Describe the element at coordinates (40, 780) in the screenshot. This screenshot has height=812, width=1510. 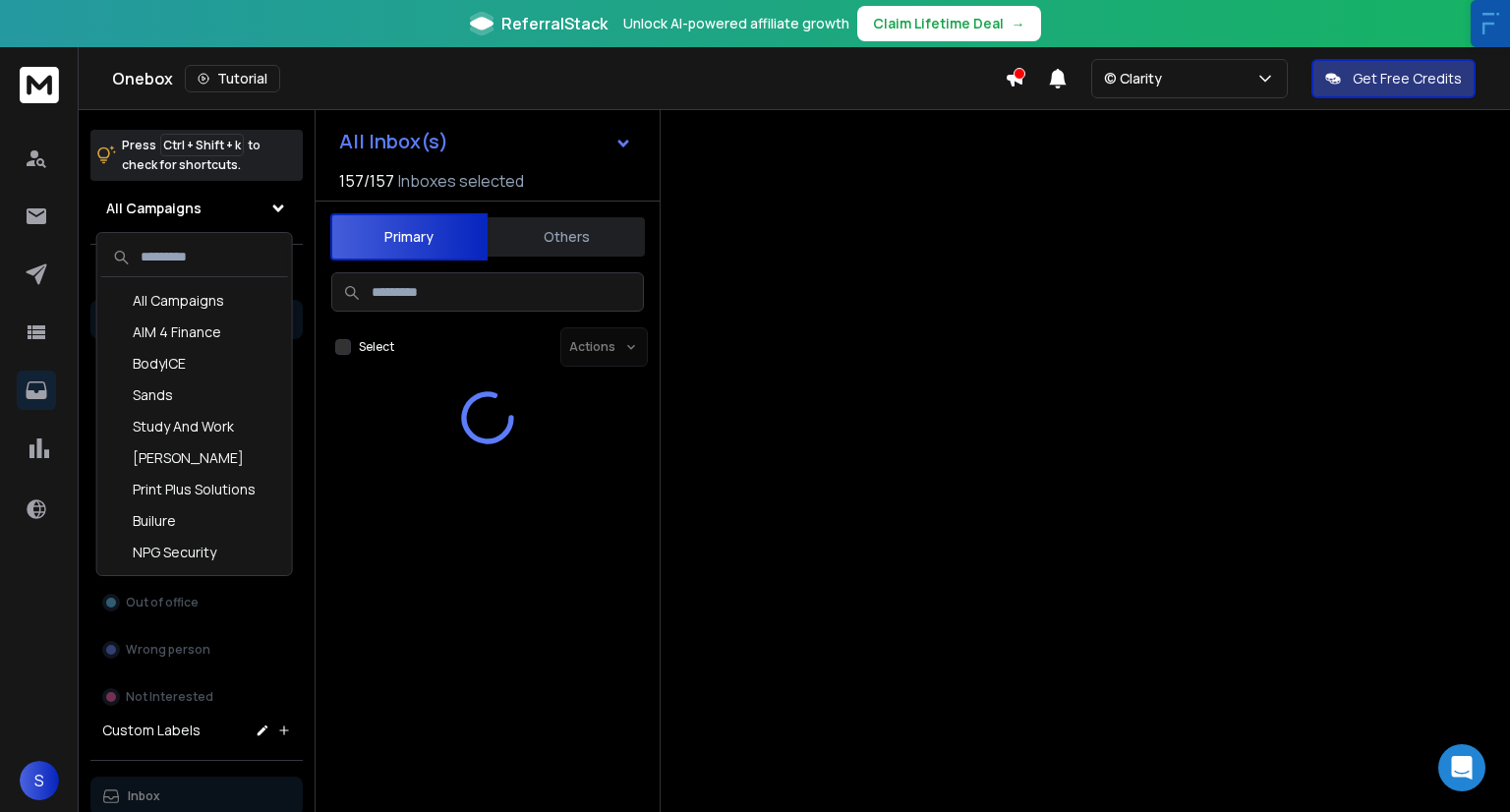
I see `span: S` at that location.